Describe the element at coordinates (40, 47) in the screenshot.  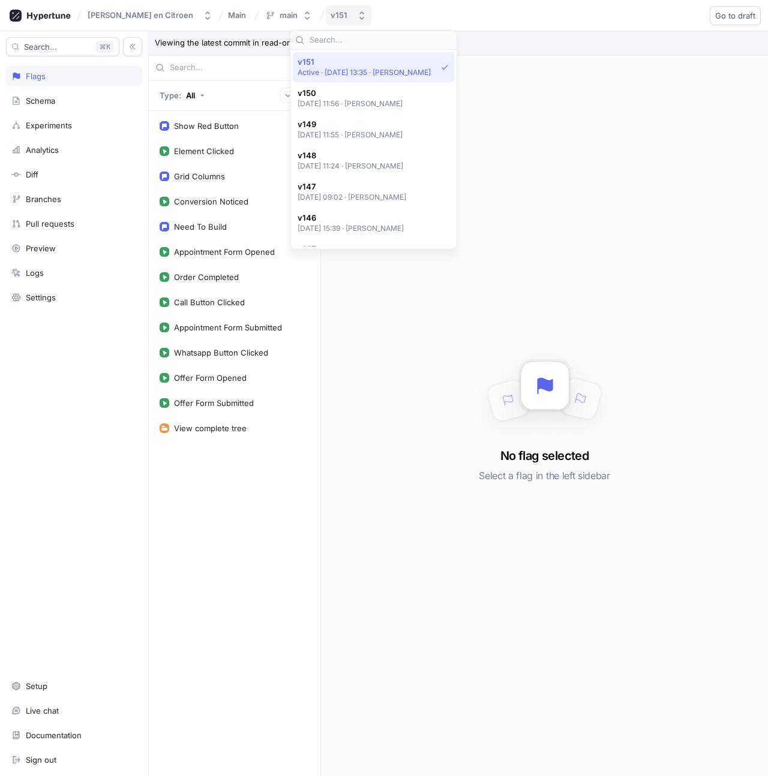
I see `span: Search...` at that location.